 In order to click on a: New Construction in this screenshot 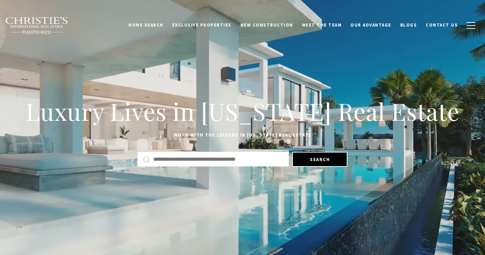, I will do `click(266, 25)`.